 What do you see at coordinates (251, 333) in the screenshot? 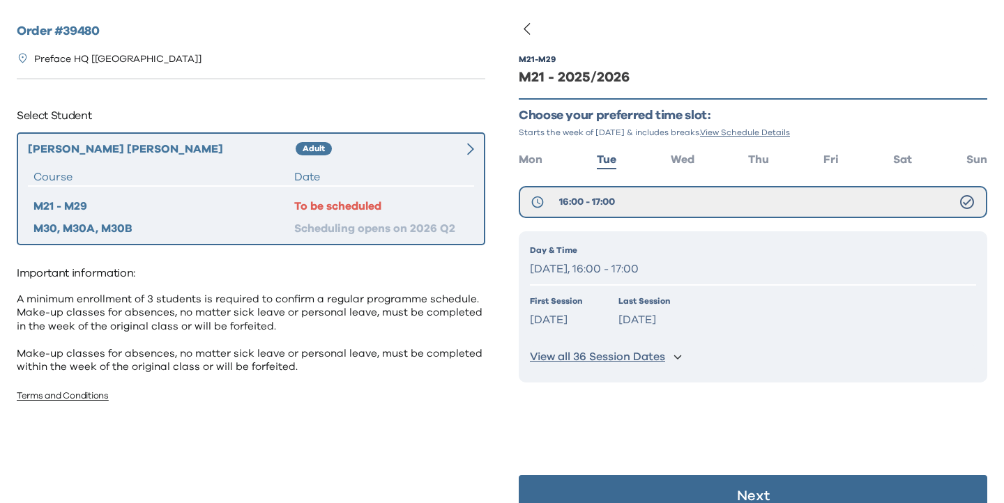
I see `p: A minimum enrollment of 3 students is required to confirm a regular programme schedule. Make-up c...` at bounding box center [251, 333].